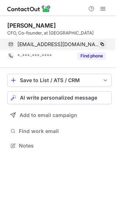 Image resolution: width=116 pixels, height=218 pixels. What do you see at coordinates (64, 131) in the screenshot?
I see `span: Find work email` at bounding box center [64, 131].